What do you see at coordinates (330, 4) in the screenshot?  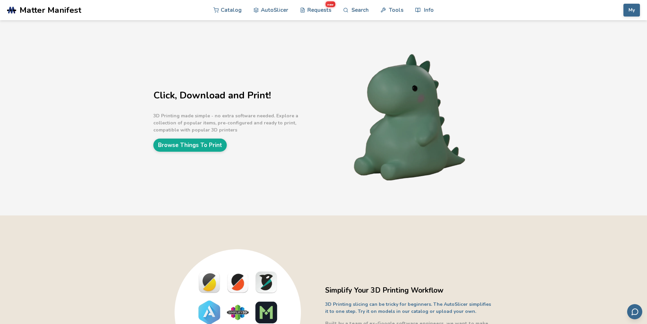 I see `span: new` at bounding box center [330, 4].